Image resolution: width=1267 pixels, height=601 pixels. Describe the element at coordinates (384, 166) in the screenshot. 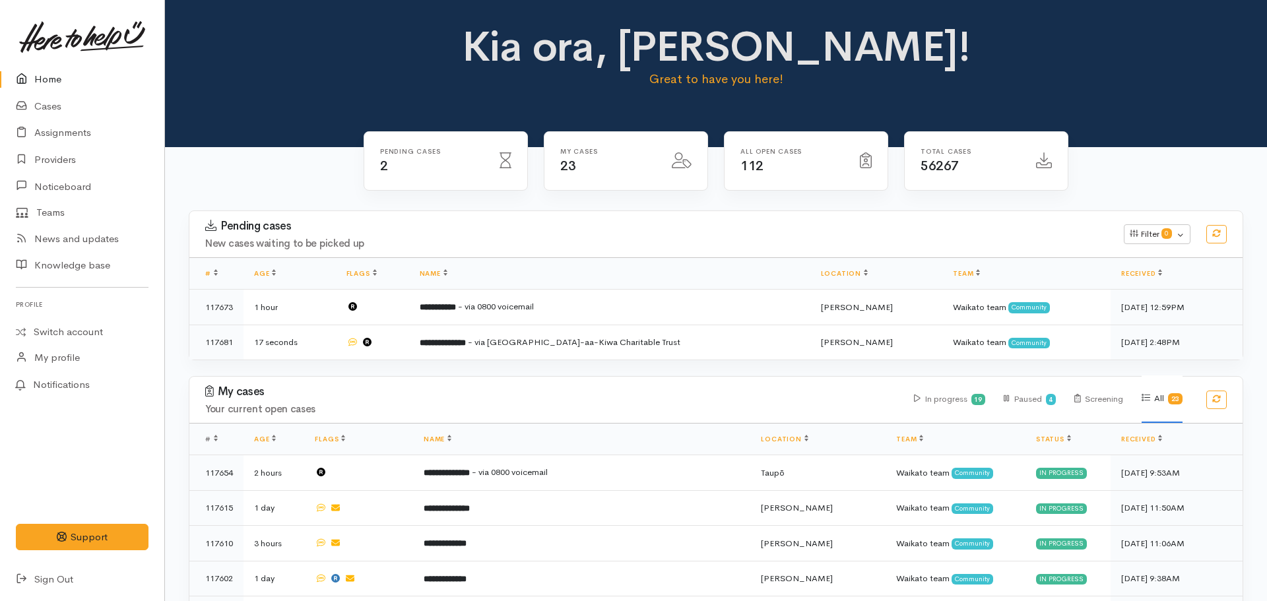

I see `span: 2` at that location.